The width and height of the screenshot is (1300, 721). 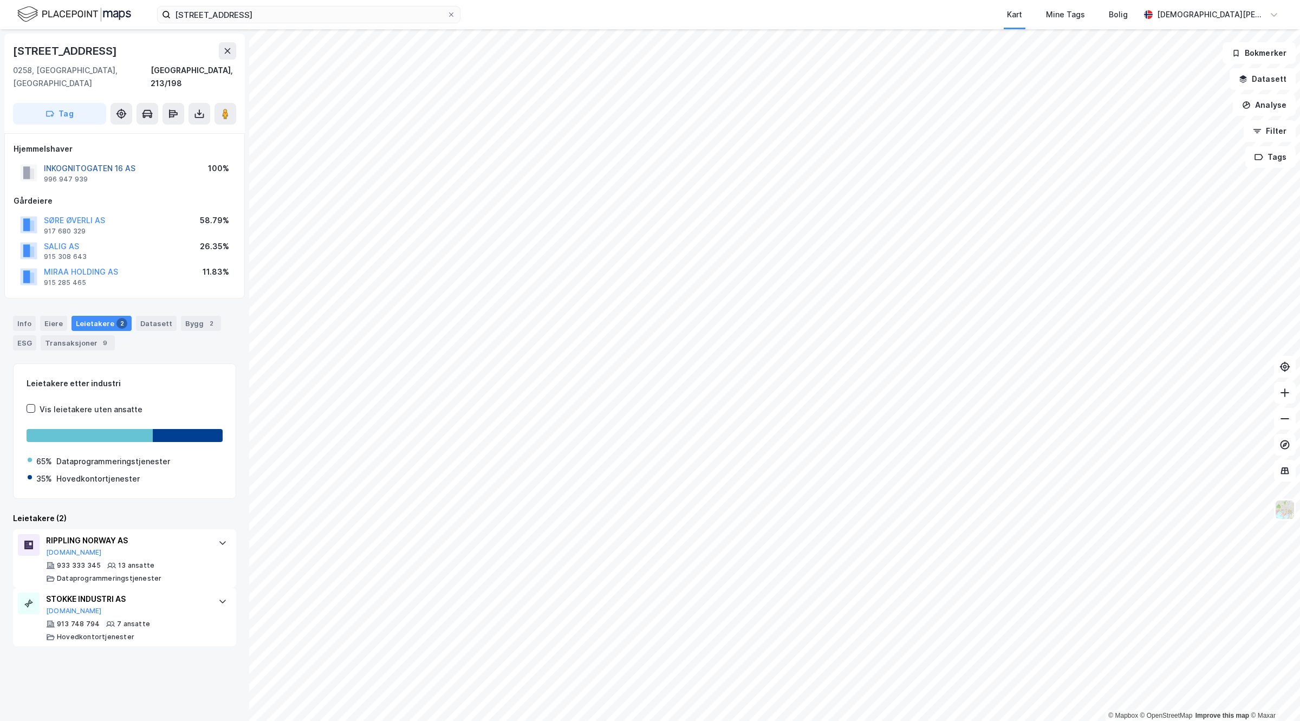 I want to click on div: 913 748 794, so click(x=78, y=624).